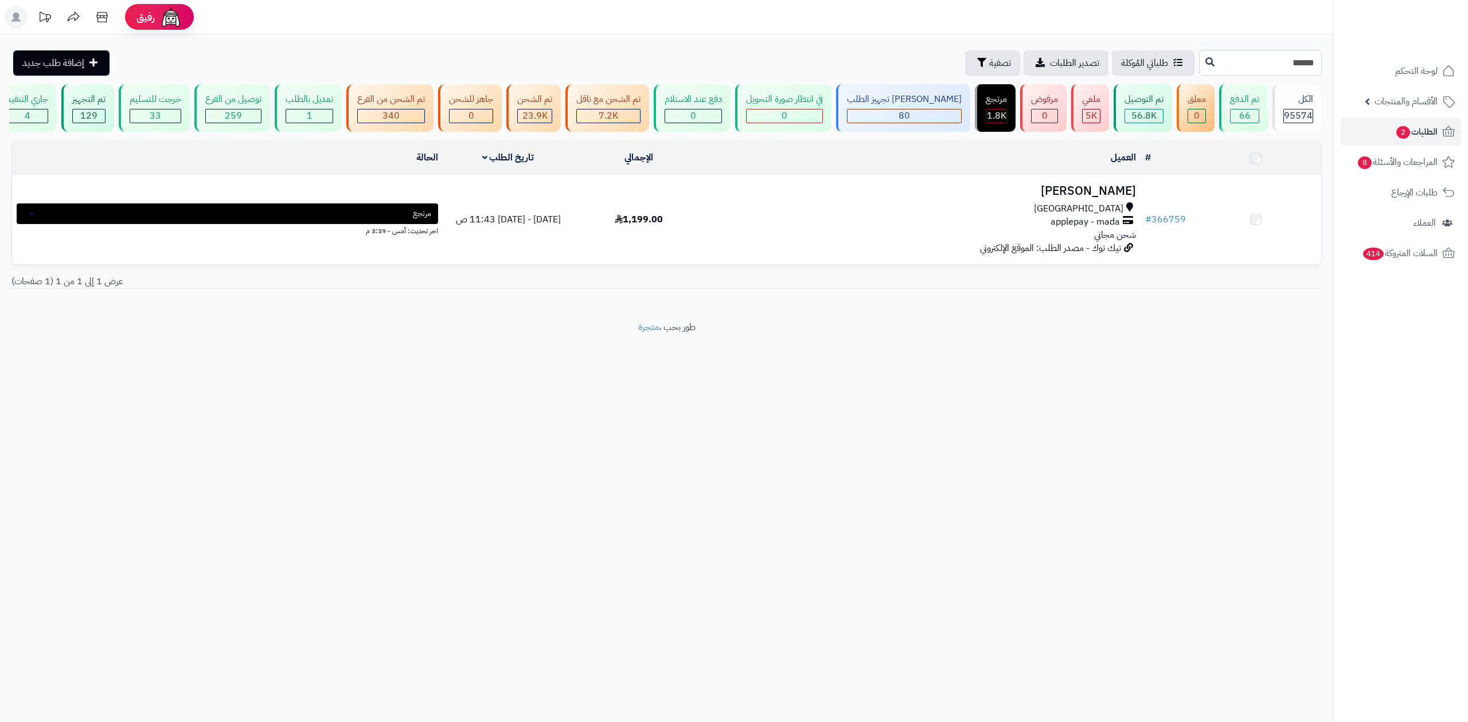 This screenshot has height=722, width=1468. What do you see at coordinates (391, 99) in the screenshot?
I see `div: تم الشحن من الفرع` at bounding box center [391, 99].